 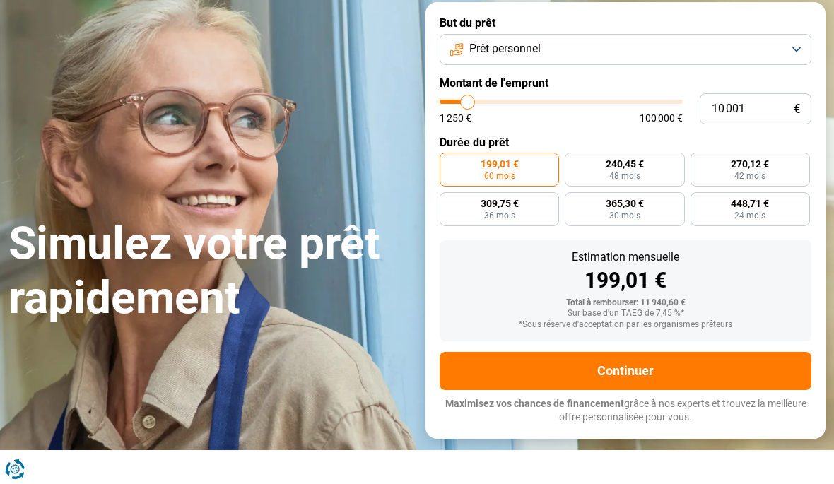 I want to click on span: 270,12 €, so click(x=750, y=164).